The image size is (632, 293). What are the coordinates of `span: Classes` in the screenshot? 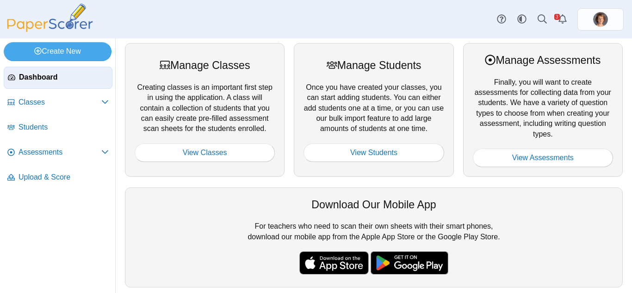 It's located at (60, 102).